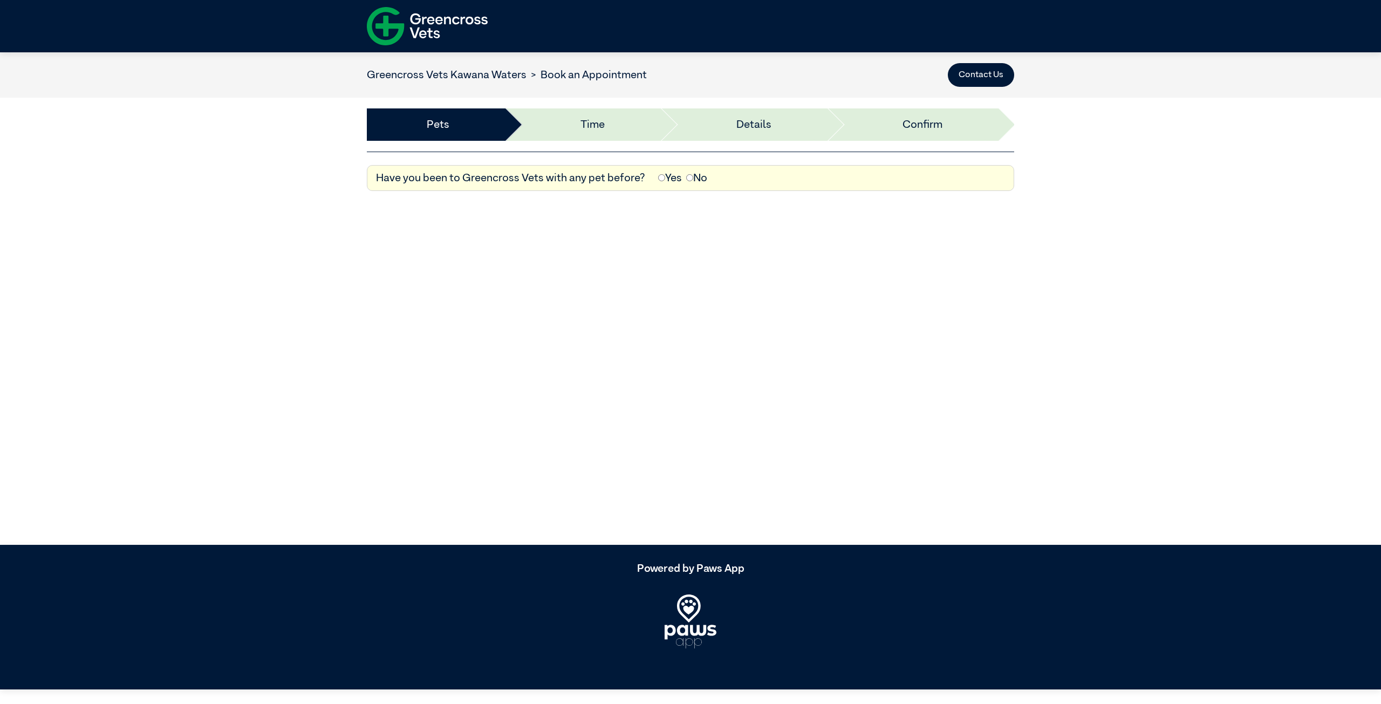 This screenshot has width=1381, height=704. What do you see at coordinates (447, 75) in the screenshot?
I see `a: Greencross Vets Kawana Waters` at bounding box center [447, 75].